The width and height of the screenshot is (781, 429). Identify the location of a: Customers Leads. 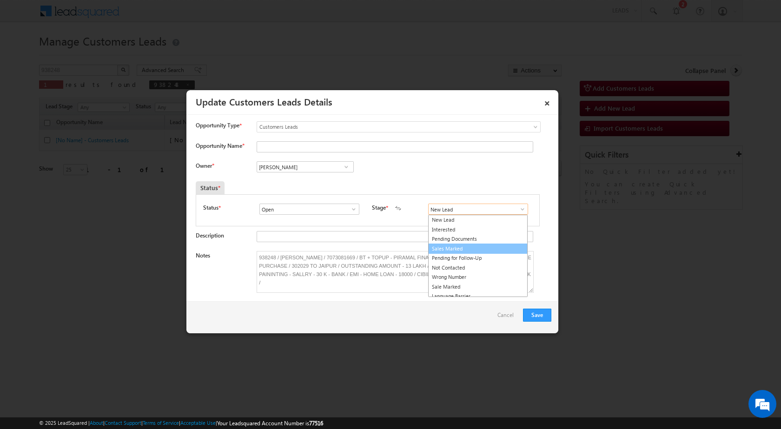
(399, 127).